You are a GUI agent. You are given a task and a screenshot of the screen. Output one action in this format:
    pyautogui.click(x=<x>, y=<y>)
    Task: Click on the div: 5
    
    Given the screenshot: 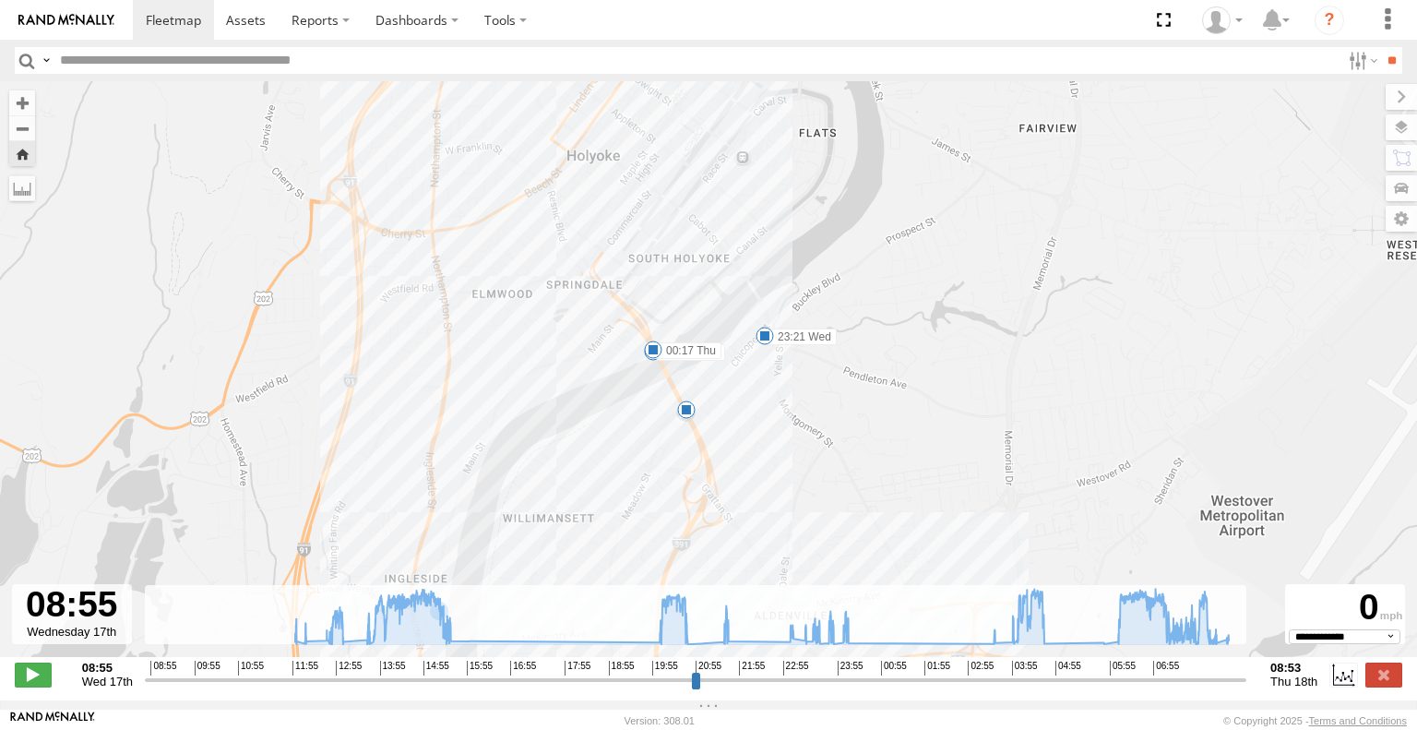 What is the action you would take?
    pyautogui.click(x=687, y=410)
    